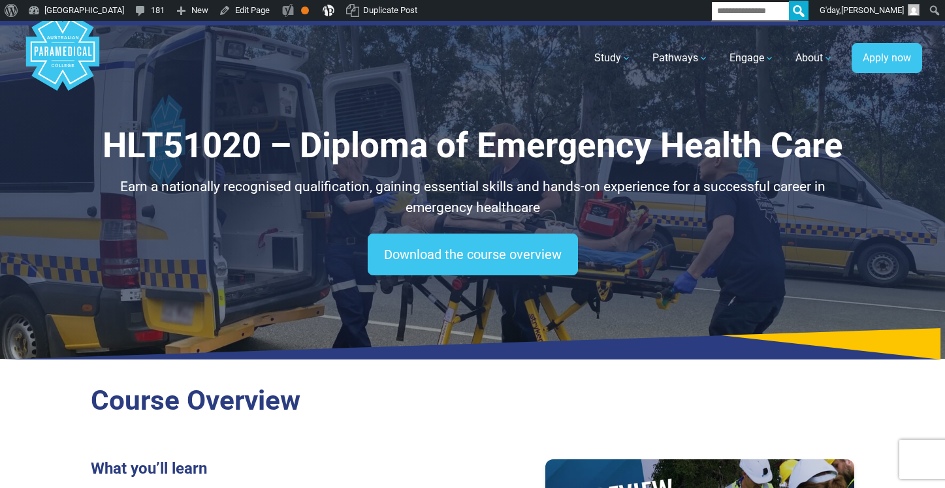 This screenshot has height=488, width=945. Describe the element at coordinates (814, 58) in the screenshot. I see `a: About` at that location.